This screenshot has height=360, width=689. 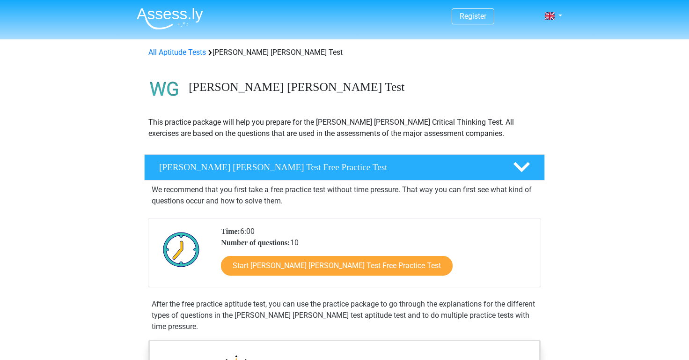 What do you see at coordinates (255, 242) in the screenshot?
I see `b: Number of questions:` at bounding box center [255, 242].